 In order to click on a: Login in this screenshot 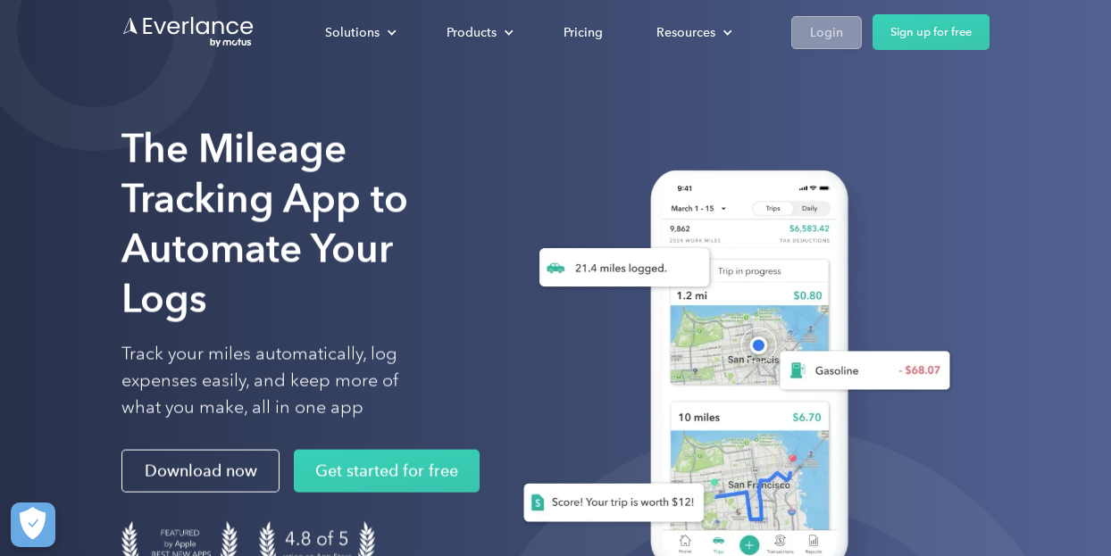, I will do `click(826, 32)`.